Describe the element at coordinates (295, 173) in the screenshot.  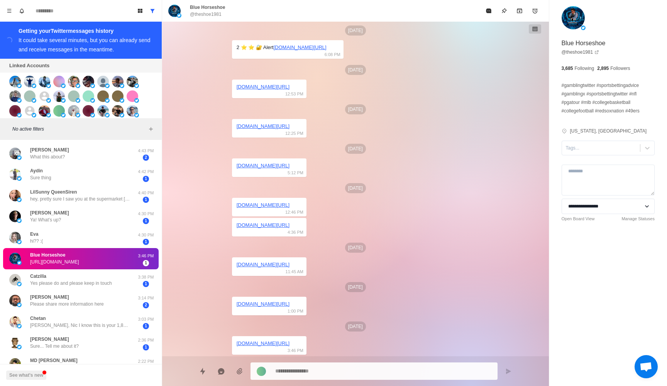
I see `p: 5:12 PM` at that location.